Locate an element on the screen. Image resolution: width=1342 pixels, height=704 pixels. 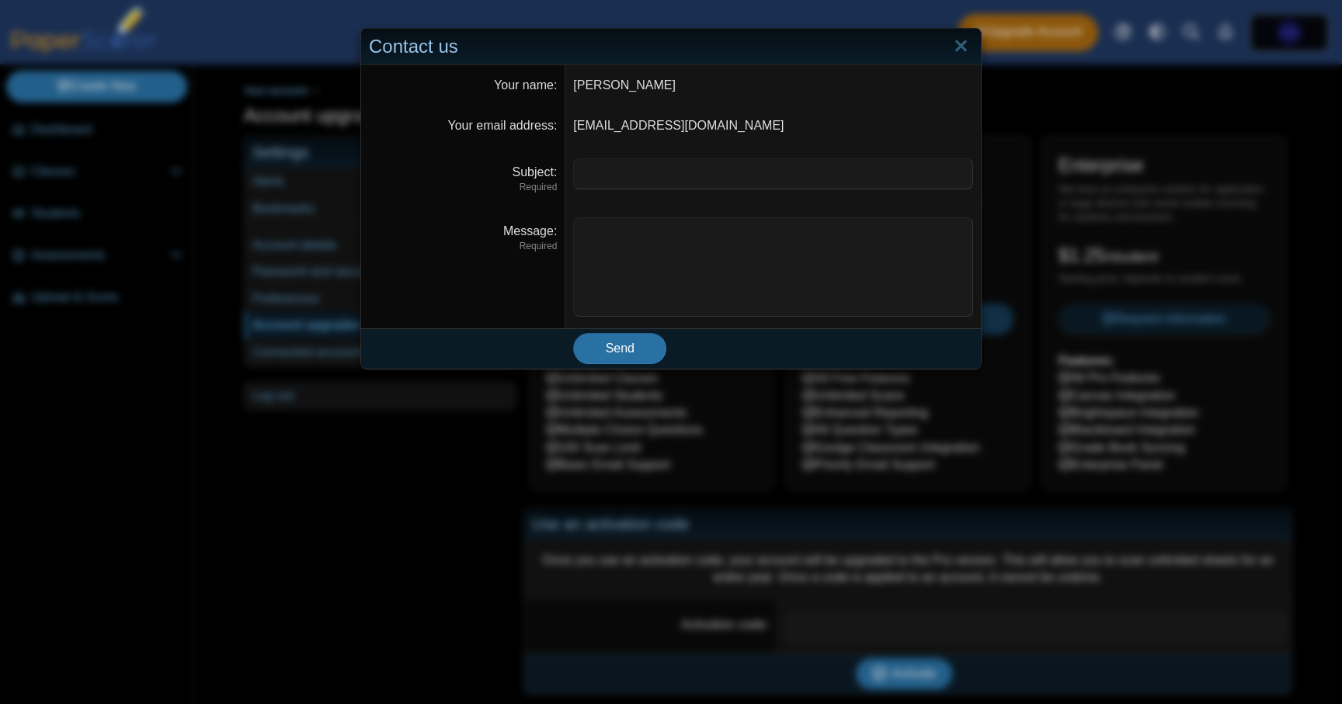
label: Your name is located at coordinates (525, 85).